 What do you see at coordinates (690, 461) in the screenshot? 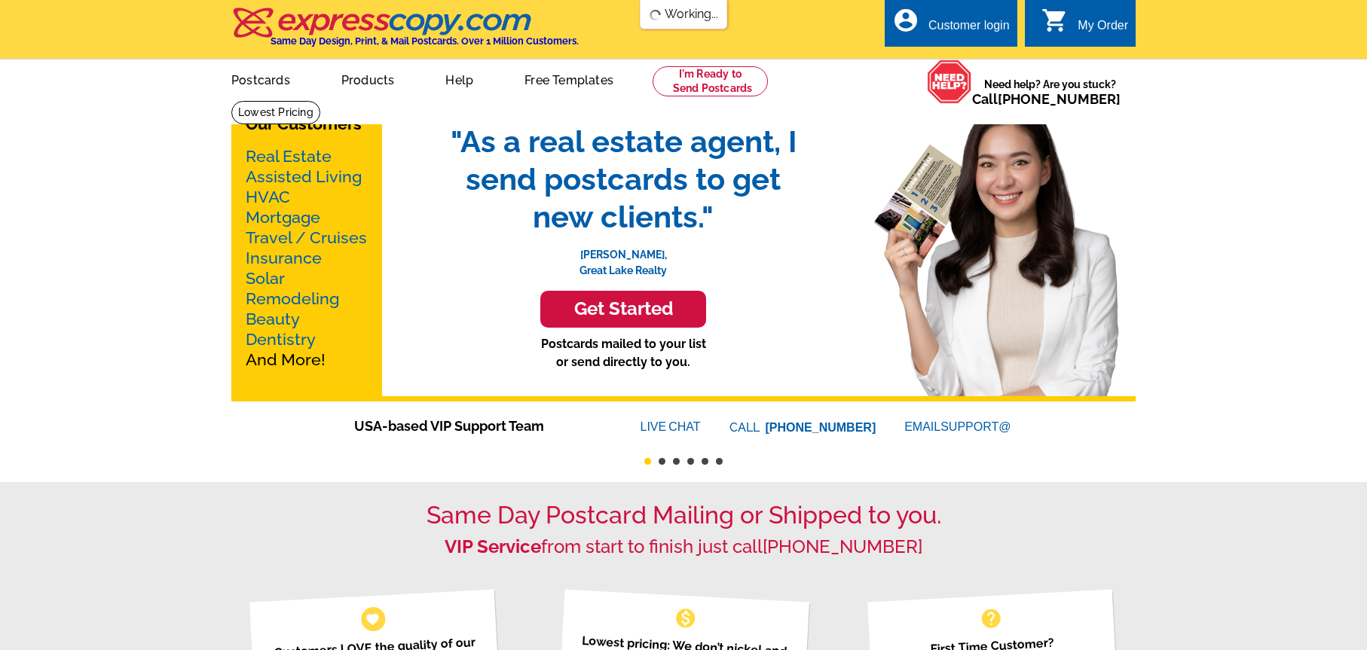
I see `button: 4 of 6` at bounding box center [690, 461].